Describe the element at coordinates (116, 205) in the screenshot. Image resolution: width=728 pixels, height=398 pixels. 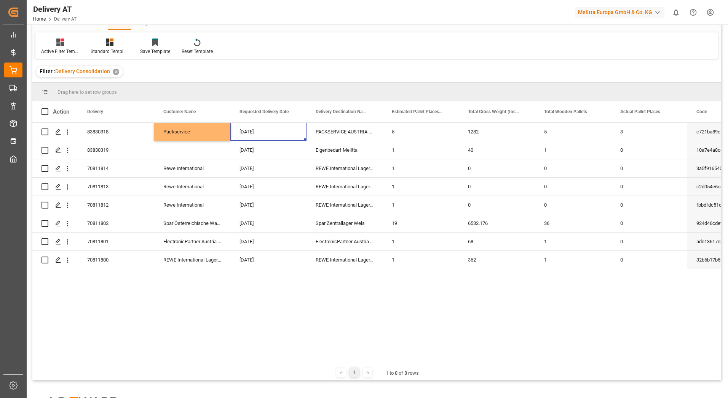
I see `div: 70811812` at that location.